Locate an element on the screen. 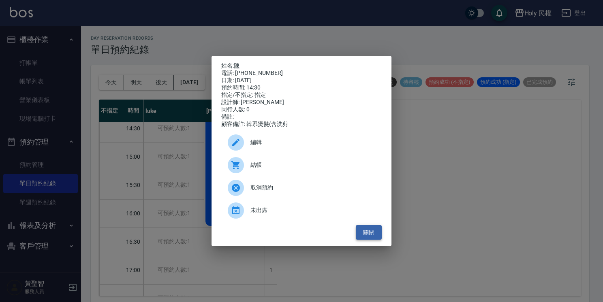  span: 取消預約 is located at coordinates (313, 188).